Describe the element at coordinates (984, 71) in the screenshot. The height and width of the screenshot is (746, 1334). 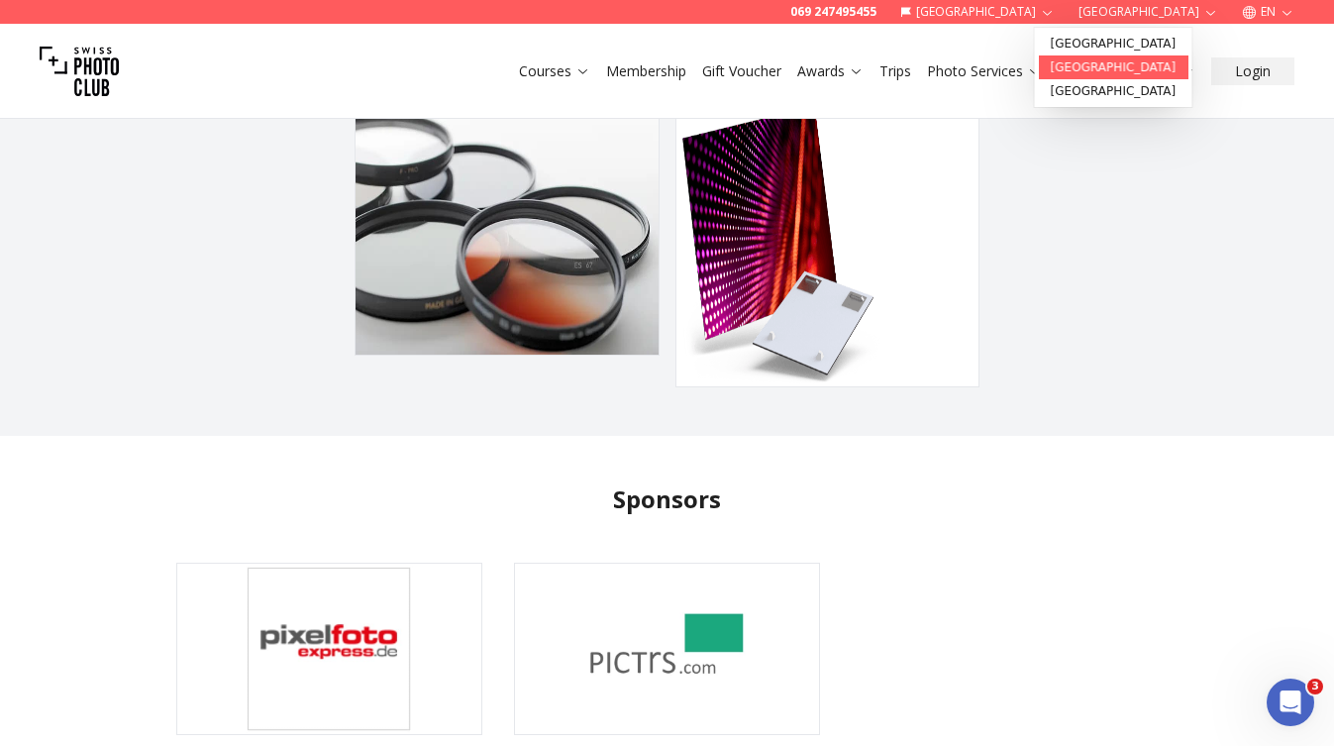
I see `button: Photo Services` at that location.